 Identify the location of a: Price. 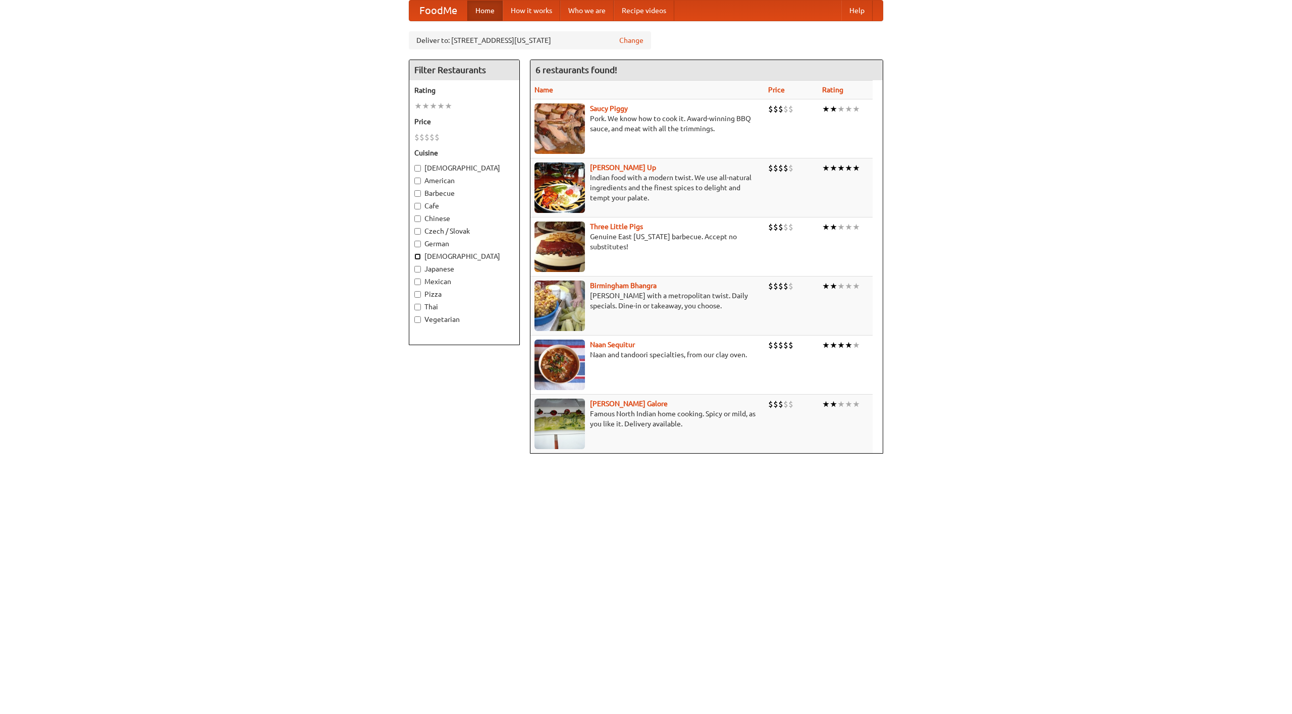
(776, 90).